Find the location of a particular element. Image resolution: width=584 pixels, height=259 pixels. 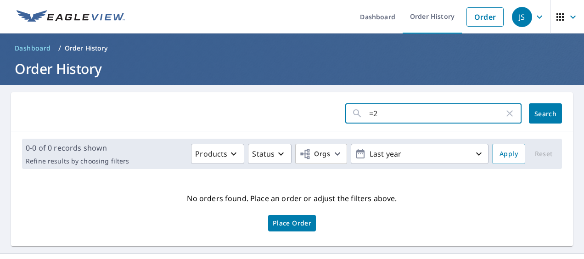

button: Search is located at coordinates (546, 113).